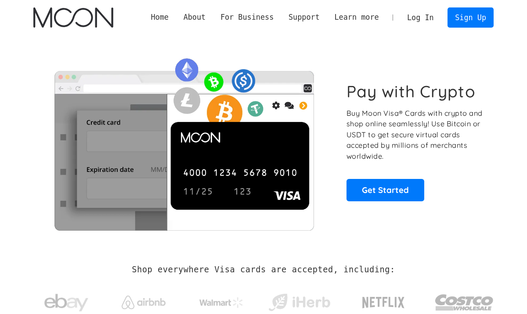 The width and height of the screenshot is (527, 314). I want to click on a: Home, so click(160, 17).